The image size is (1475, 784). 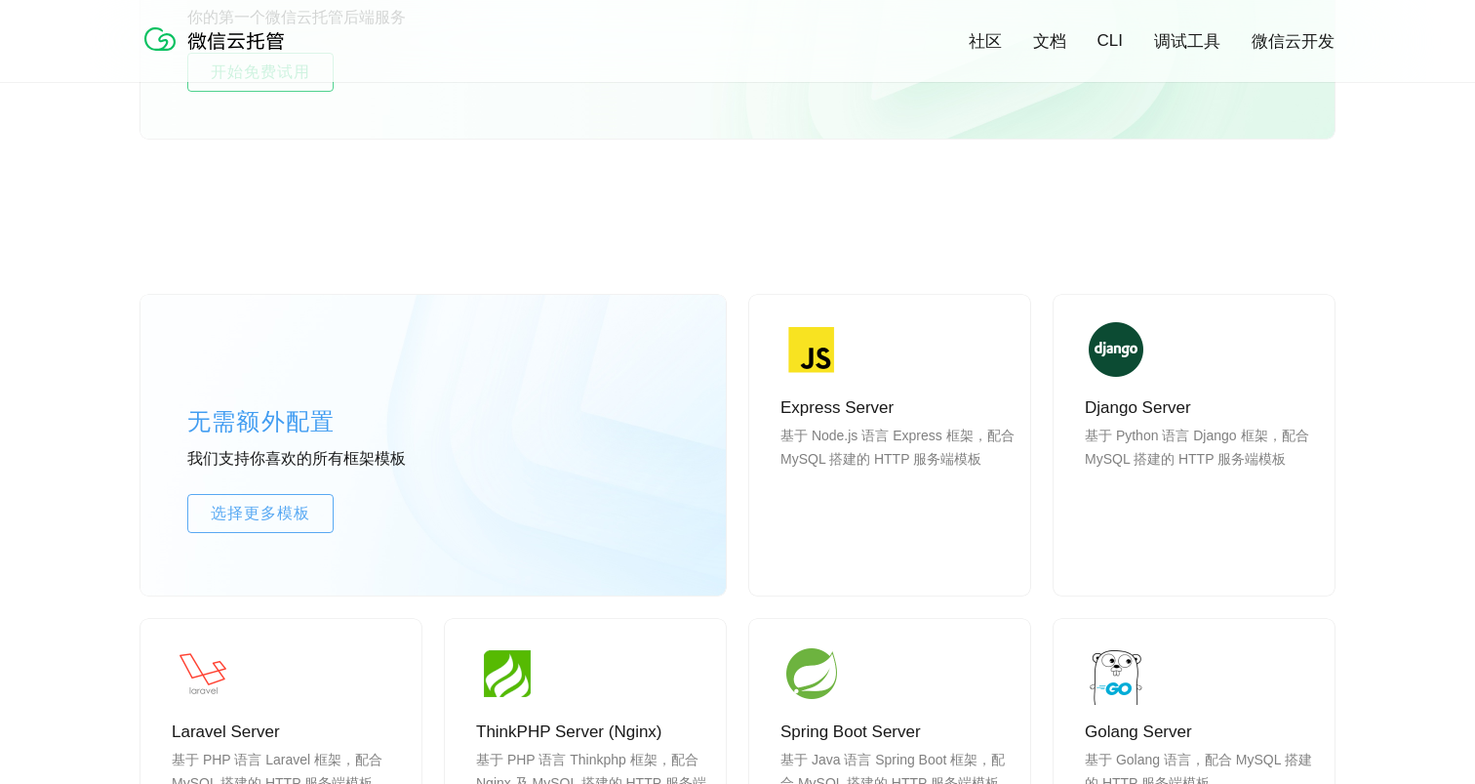 What do you see at coordinates (334, 422) in the screenshot?
I see `p: 无需额外配置` at bounding box center [334, 422].